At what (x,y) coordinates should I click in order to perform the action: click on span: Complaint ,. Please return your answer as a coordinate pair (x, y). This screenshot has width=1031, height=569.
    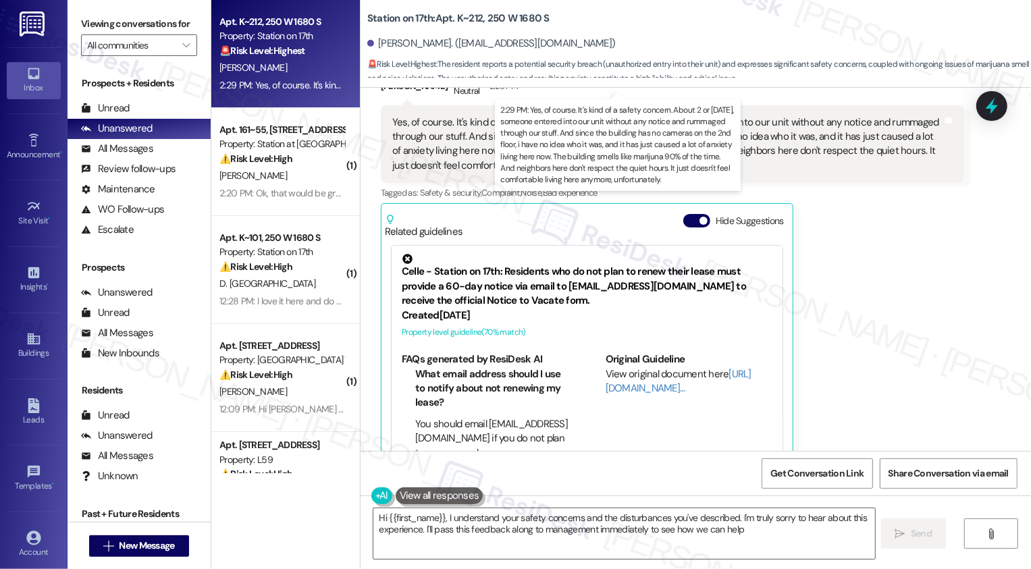
    Looking at the image, I should click on (501, 192).